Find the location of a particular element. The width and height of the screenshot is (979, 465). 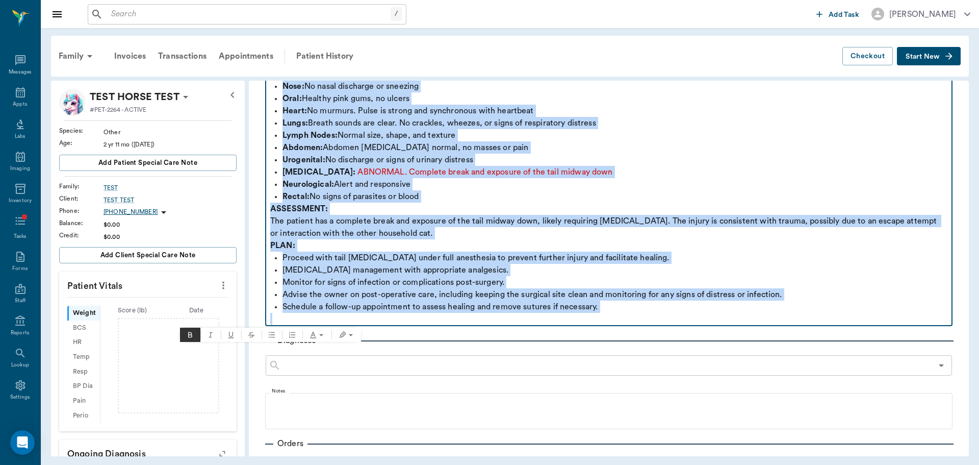

p: Breath sounds are clear. No crackles, wheezes, or signs of respiratory distress is located at coordinates (615, 123).